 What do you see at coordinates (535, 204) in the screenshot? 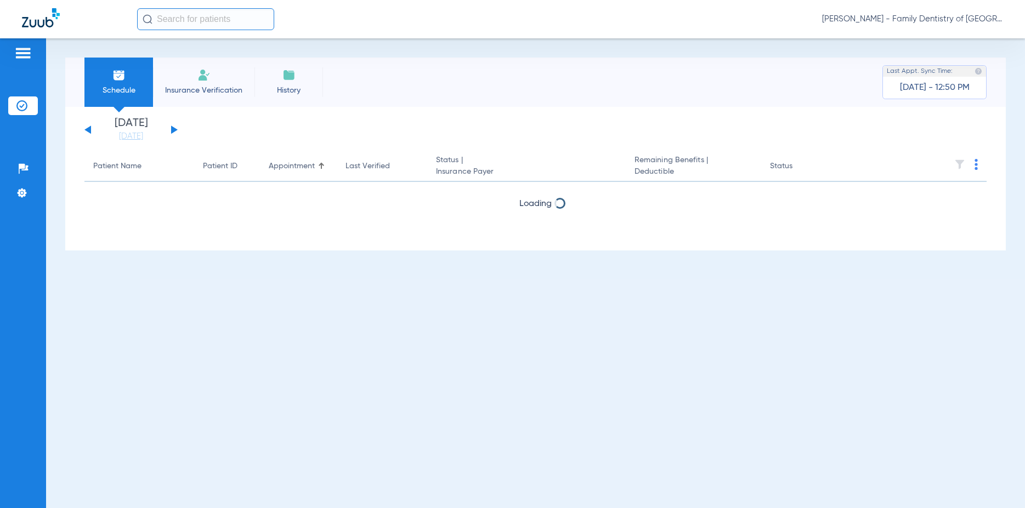
I see `span: Loading` at bounding box center [535, 204].